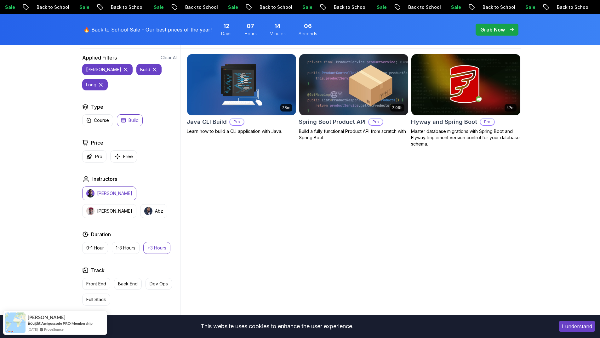 The width and height of the screenshot is (600, 338). What do you see at coordinates (149, 70) in the screenshot?
I see `button: build` at bounding box center [149, 70].